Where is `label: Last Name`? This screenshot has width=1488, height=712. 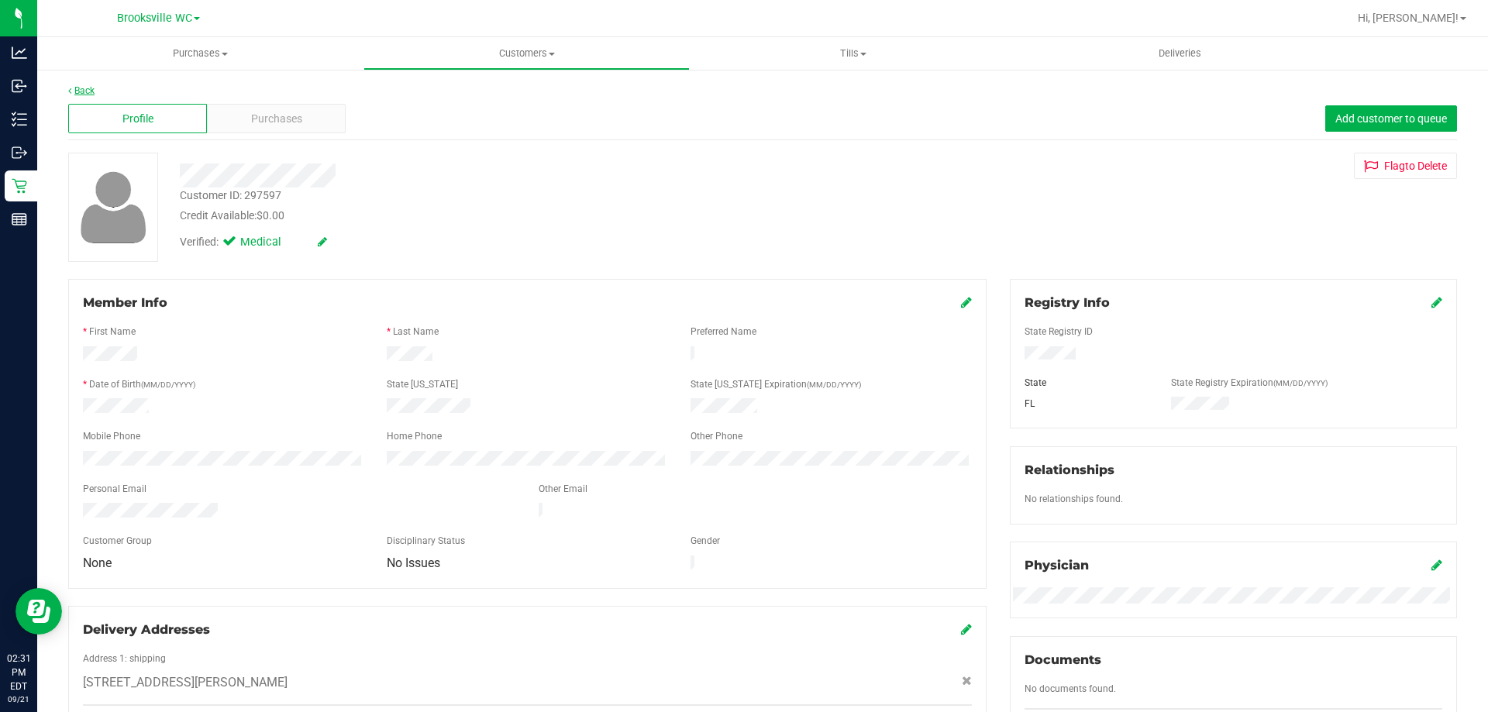
label: Last Name is located at coordinates (415, 332).